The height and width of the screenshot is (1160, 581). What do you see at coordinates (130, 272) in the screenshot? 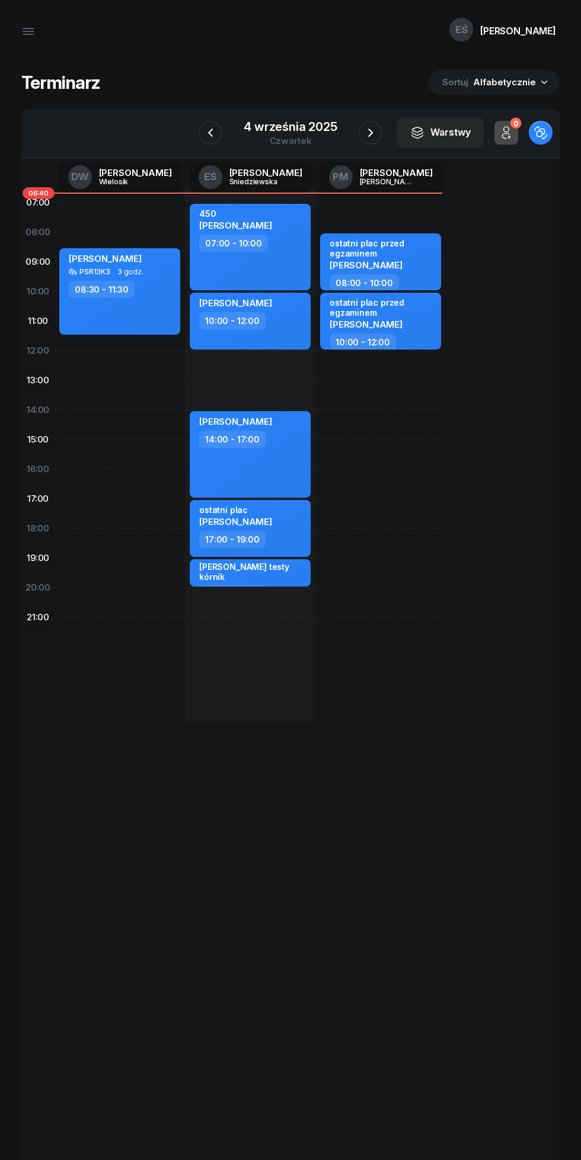
I see `span: 3 godz.` at bounding box center [130, 272].